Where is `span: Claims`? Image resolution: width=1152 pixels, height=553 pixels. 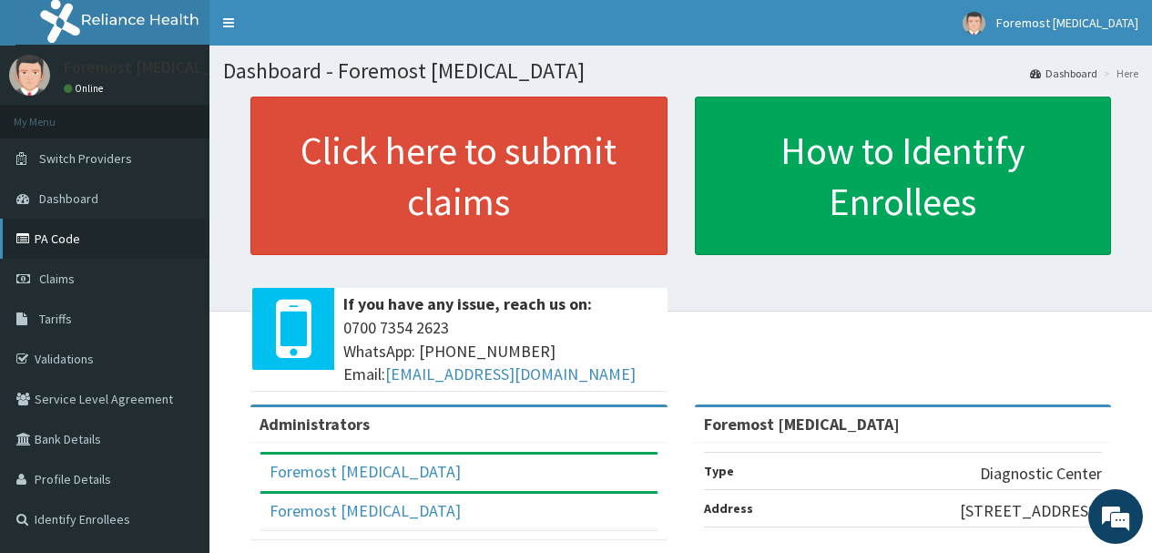
span: Claims is located at coordinates (56, 279).